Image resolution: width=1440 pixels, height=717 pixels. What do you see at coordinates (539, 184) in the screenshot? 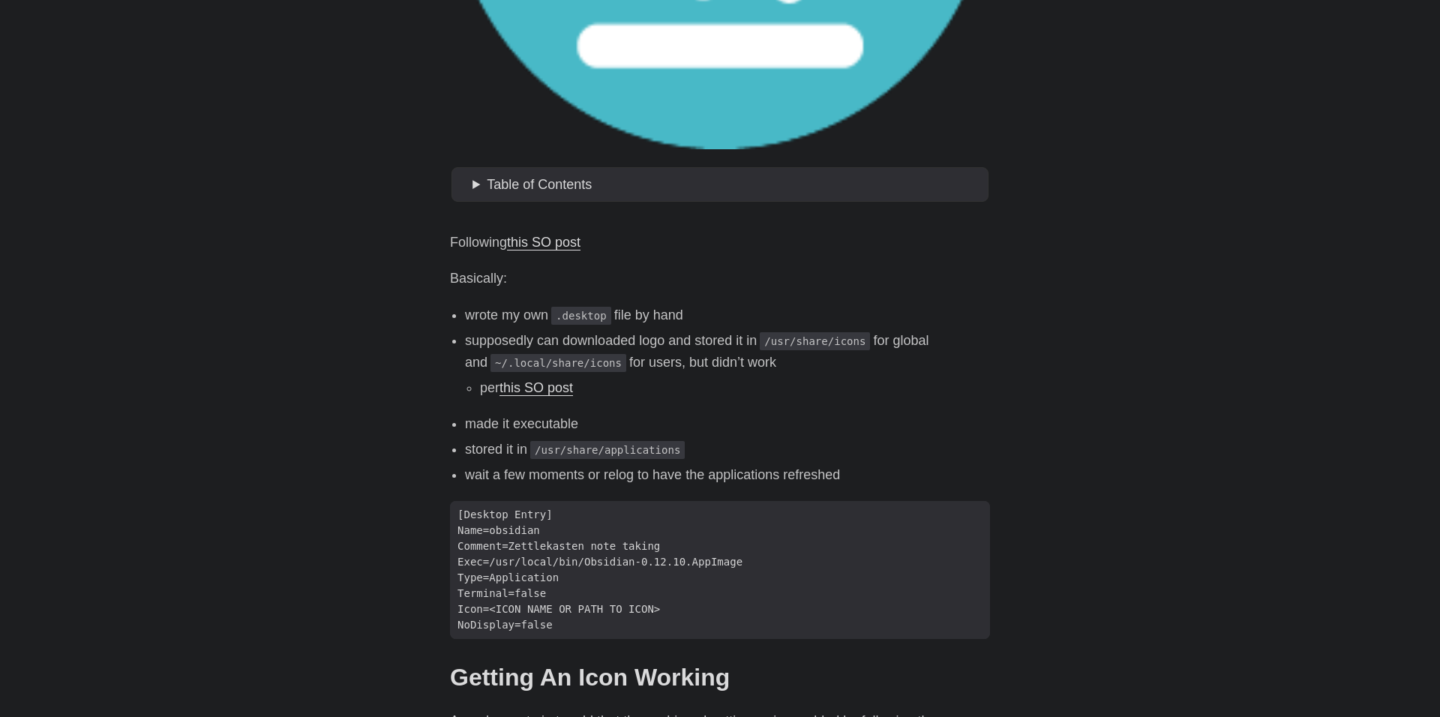
I see `span: Table of Contents` at bounding box center [539, 184].